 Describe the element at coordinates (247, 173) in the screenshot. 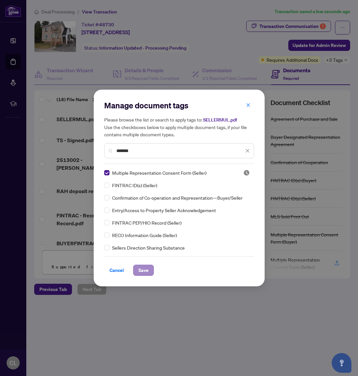

I see `img: status` at that location.